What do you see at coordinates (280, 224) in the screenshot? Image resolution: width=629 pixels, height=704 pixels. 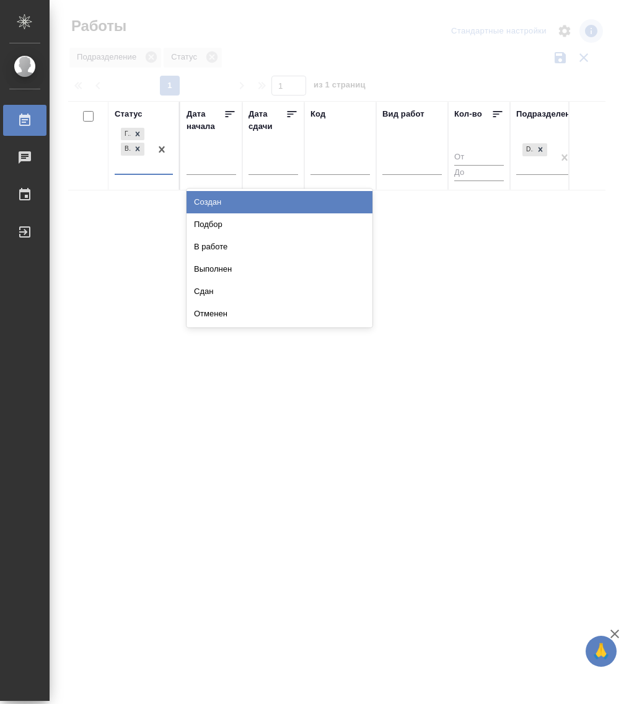 I see `div: Подбор` at bounding box center [280, 224].